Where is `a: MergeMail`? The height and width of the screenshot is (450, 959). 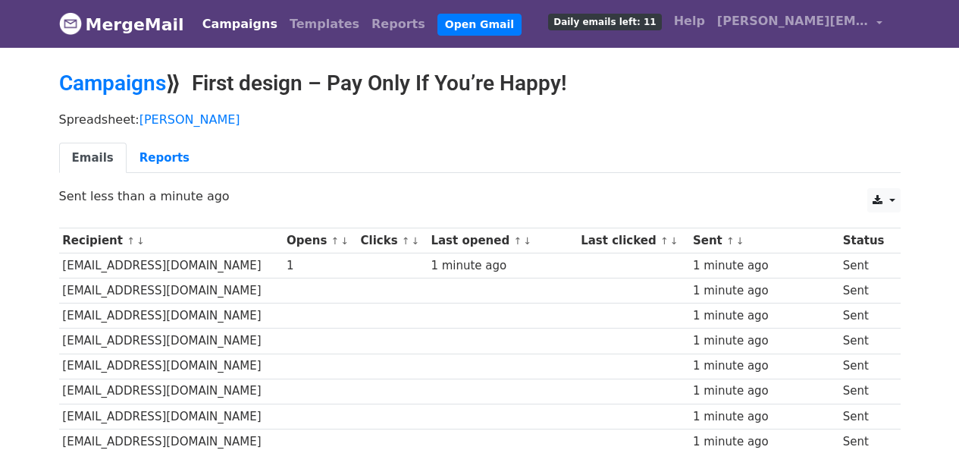 a: MergeMail is located at coordinates (121, 24).